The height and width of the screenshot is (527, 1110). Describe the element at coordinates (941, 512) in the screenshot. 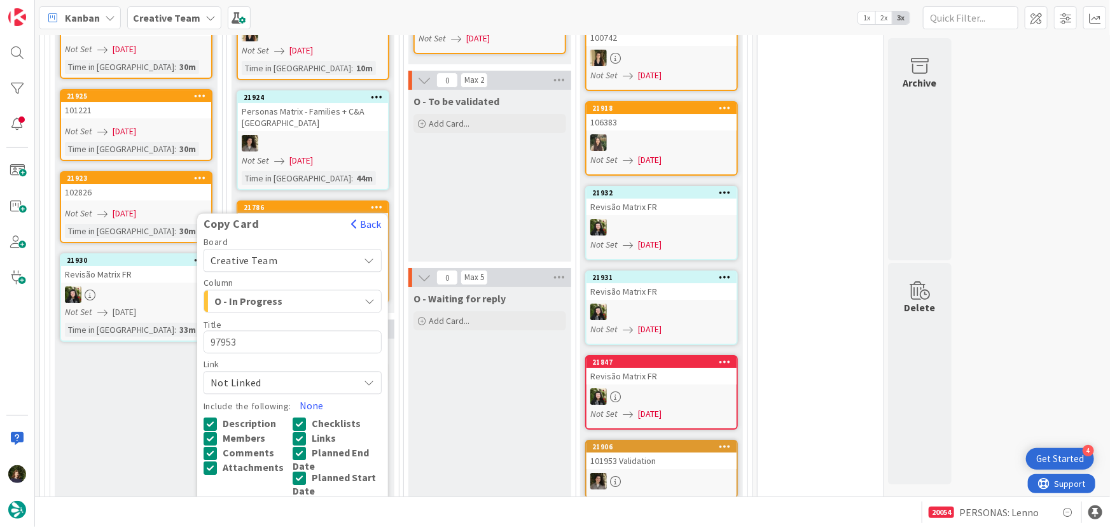

I see `div: 20054` at that location.